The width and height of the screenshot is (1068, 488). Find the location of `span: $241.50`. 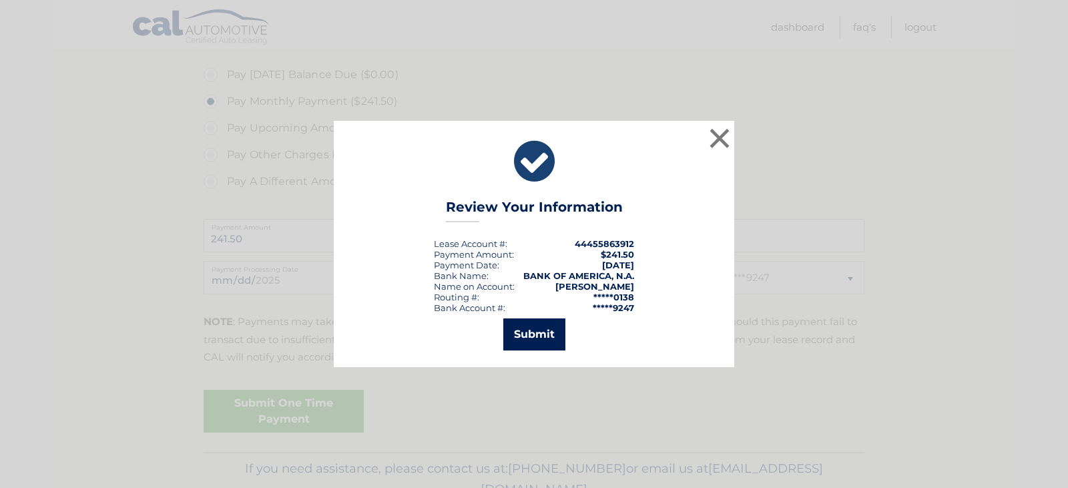

span: $241.50 is located at coordinates (617, 254).